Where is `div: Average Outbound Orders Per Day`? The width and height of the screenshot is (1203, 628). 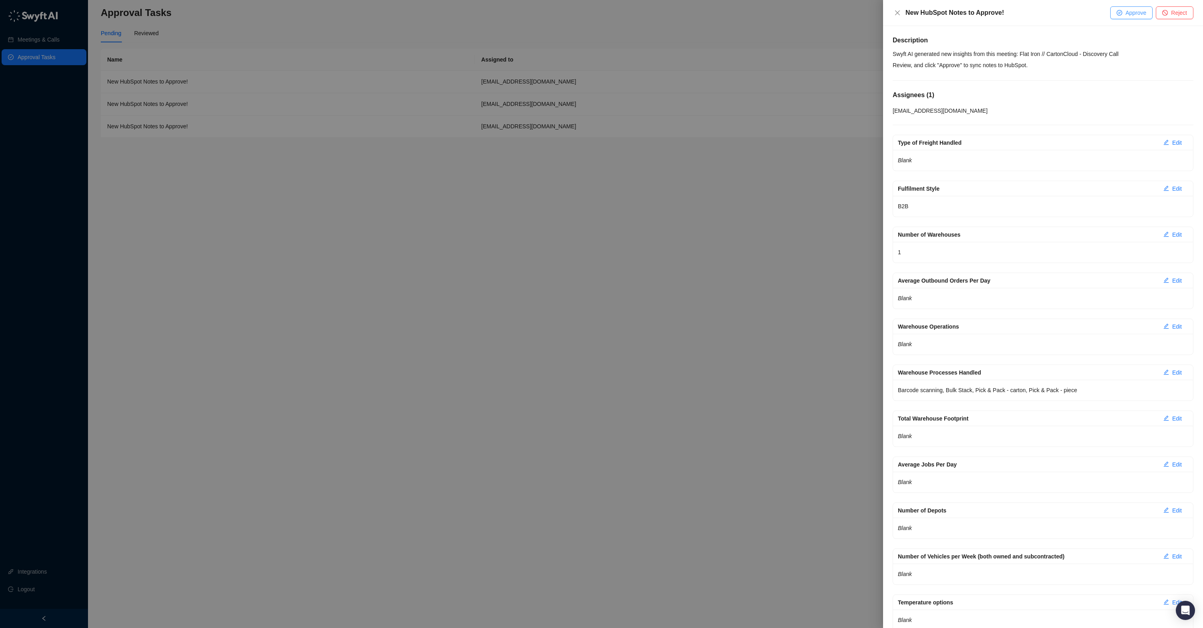 div: Average Outbound Orders Per Day is located at coordinates (1028, 281).